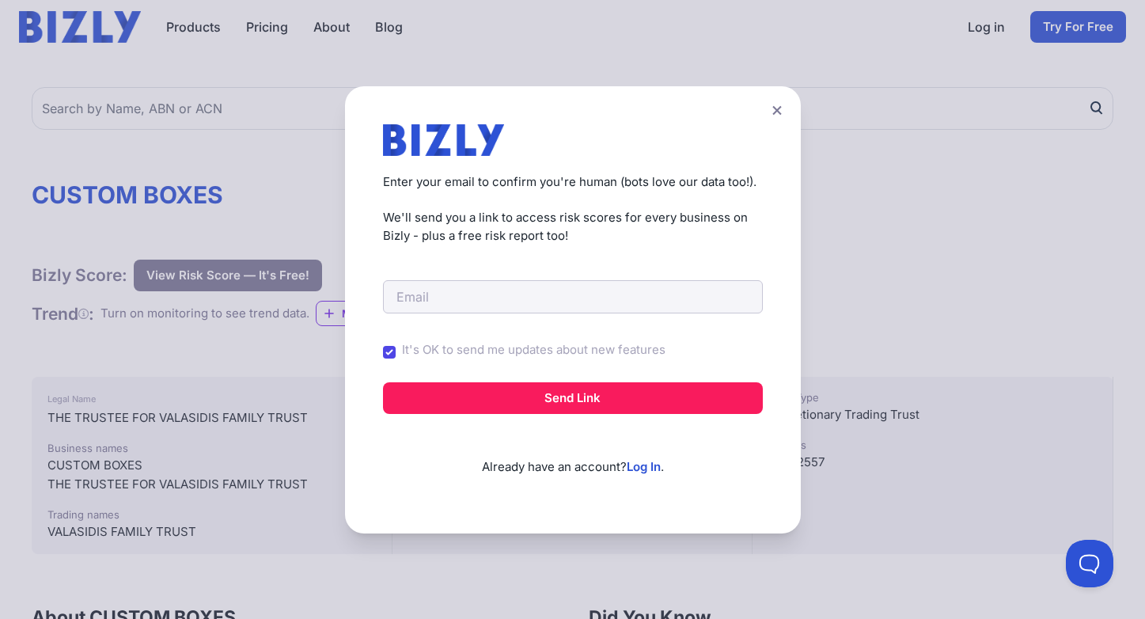 The height and width of the screenshot is (619, 1145). What do you see at coordinates (573, 454) in the screenshot?
I see `p: Already have an account? .` at bounding box center [573, 454].